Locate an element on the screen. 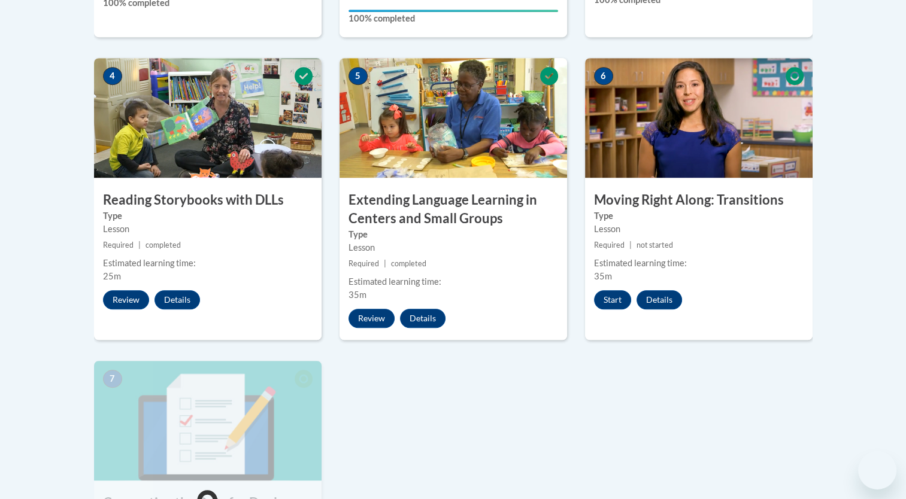  span: 5 is located at coordinates (358, 76).